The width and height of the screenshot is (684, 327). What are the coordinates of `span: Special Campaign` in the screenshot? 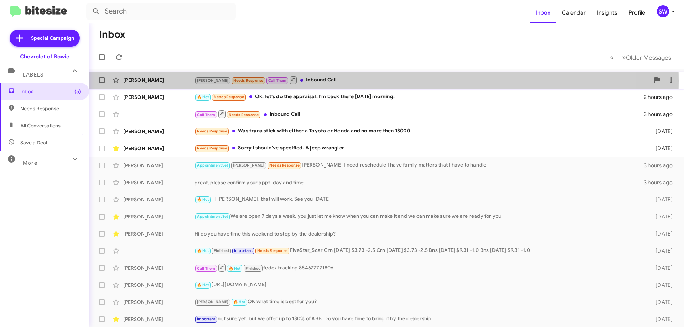 It's located at (52, 38).